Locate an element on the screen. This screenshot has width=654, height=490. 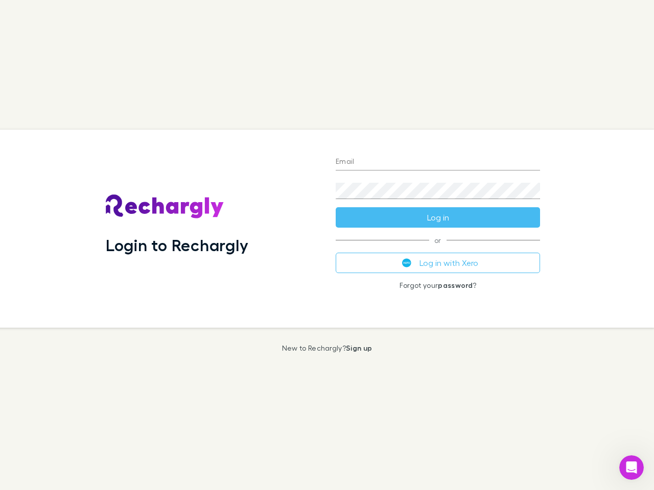
p: Forgot your ? is located at coordinates (438, 285).